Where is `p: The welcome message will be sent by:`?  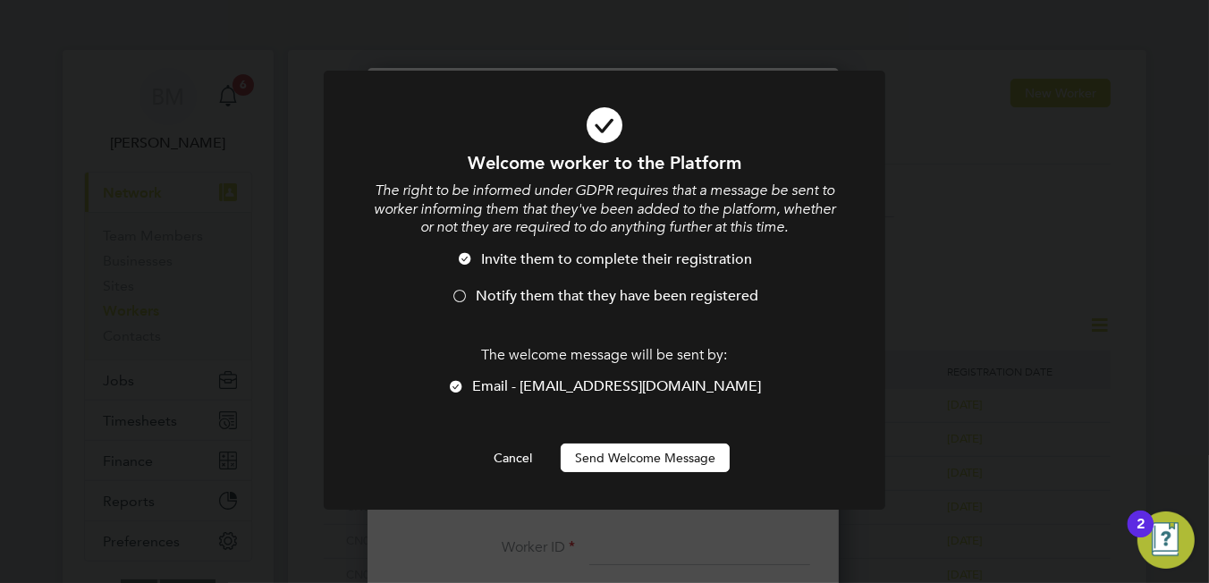
p: The welcome message will be sent by: is located at coordinates (605, 355).